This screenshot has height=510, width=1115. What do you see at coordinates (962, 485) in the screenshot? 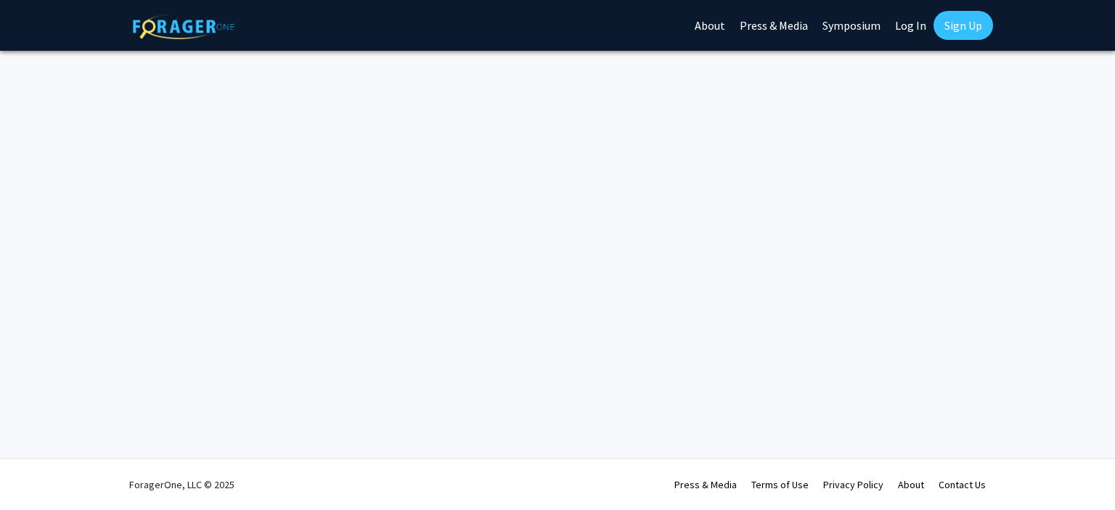
I see `a: Contact Us` at bounding box center [962, 485].